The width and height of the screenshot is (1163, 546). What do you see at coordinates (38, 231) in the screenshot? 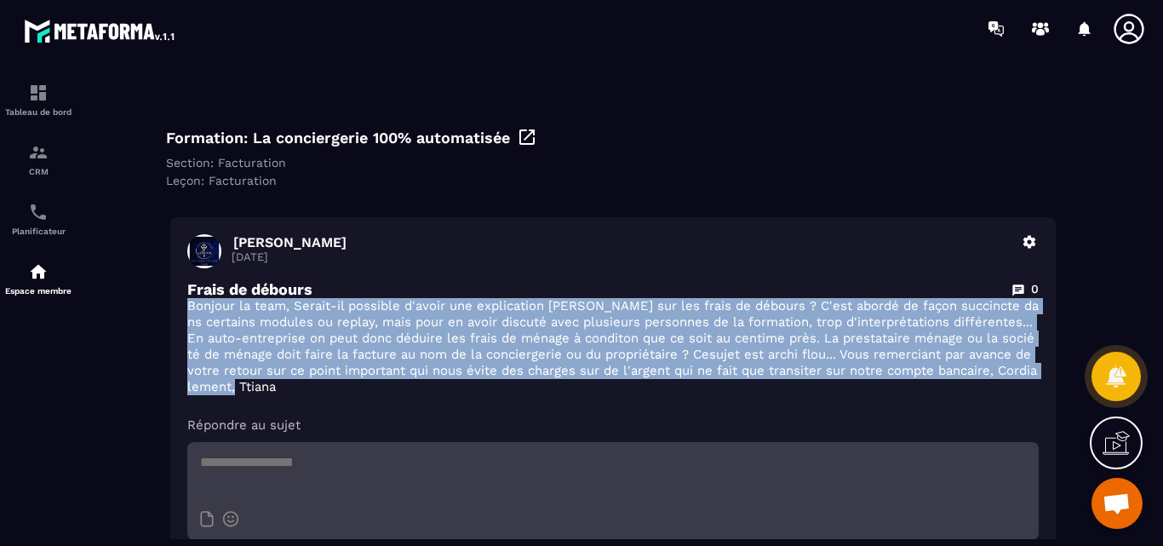
I see `p: Planificateur` at bounding box center [38, 231].